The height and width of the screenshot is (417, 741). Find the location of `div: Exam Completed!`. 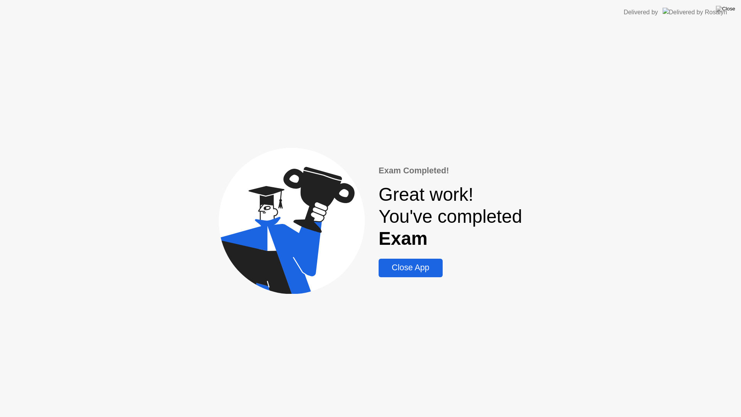

div: Exam Completed! is located at coordinates (450, 171).